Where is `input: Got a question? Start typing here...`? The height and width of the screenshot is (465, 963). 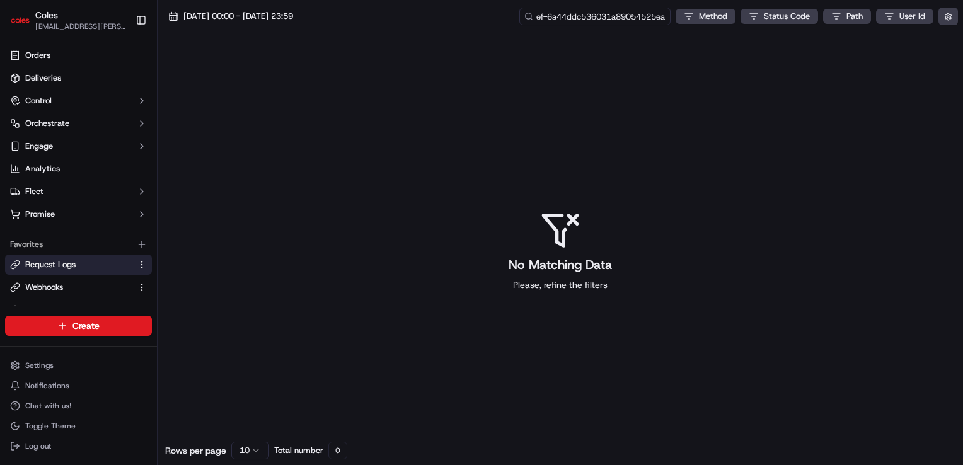
input: Got a question? Start typing here... is located at coordinates (130, 88).